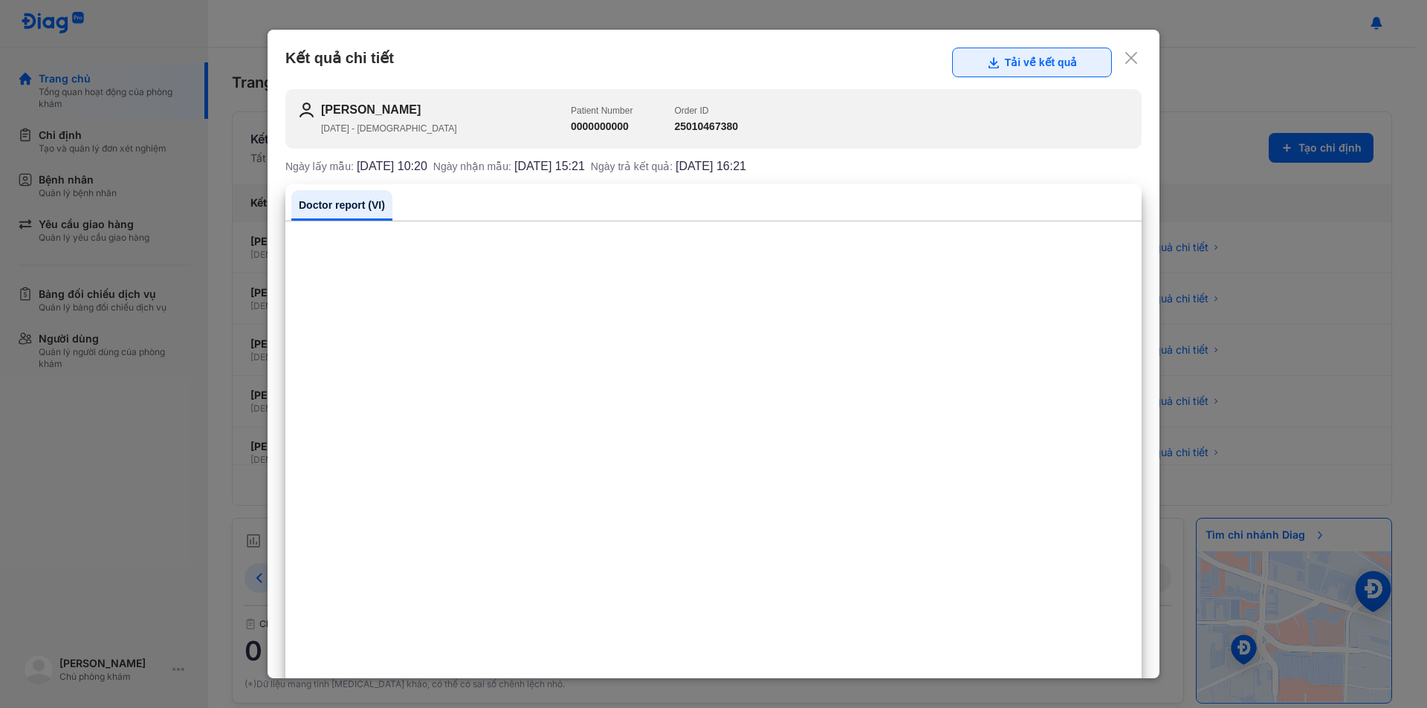 Image resolution: width=1427 pixels, height=708 pixels. I want to click on div: Kết quả chi tiết, so click(714, 62).